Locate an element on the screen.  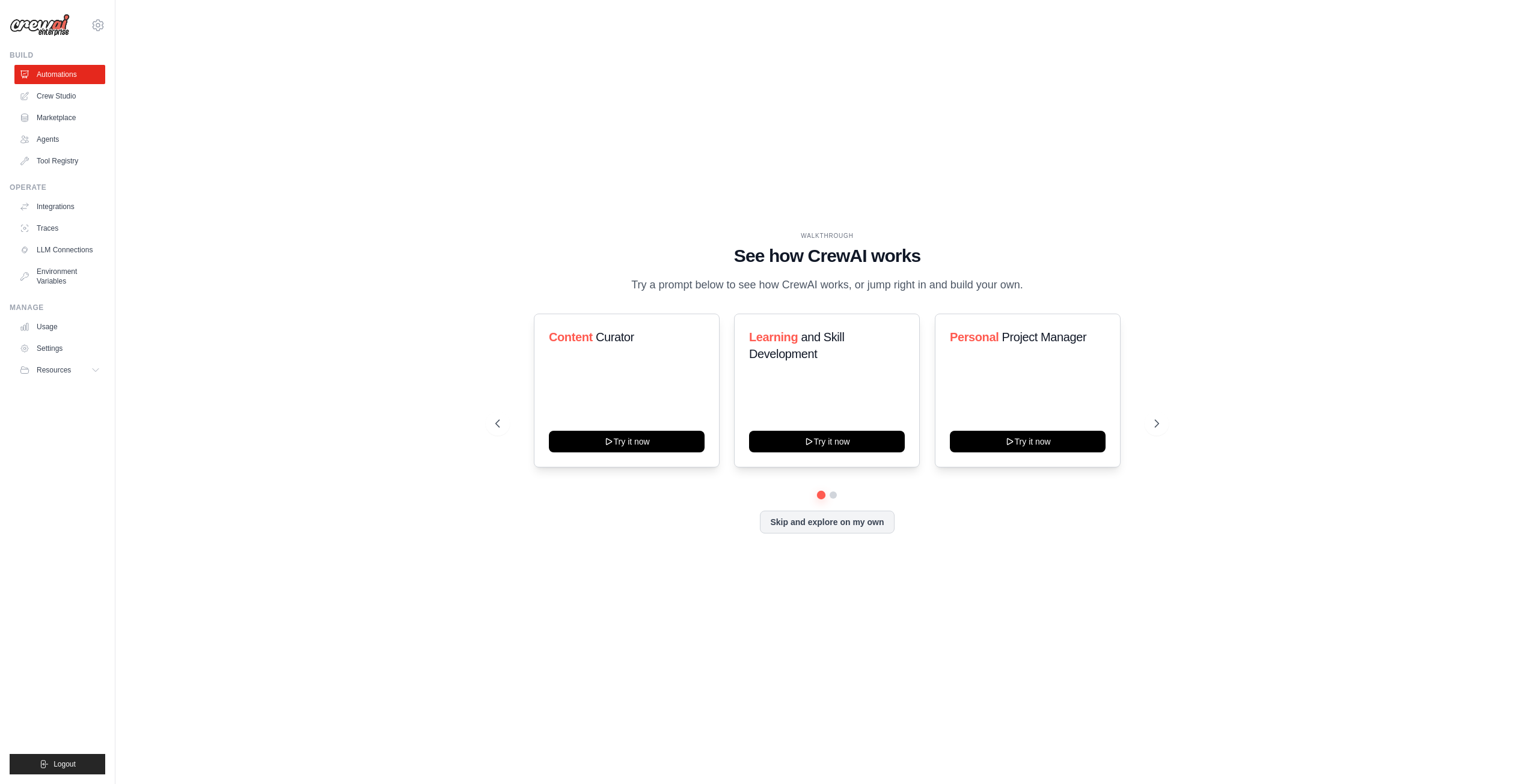
span: Content is located at coordinates (570, 337).